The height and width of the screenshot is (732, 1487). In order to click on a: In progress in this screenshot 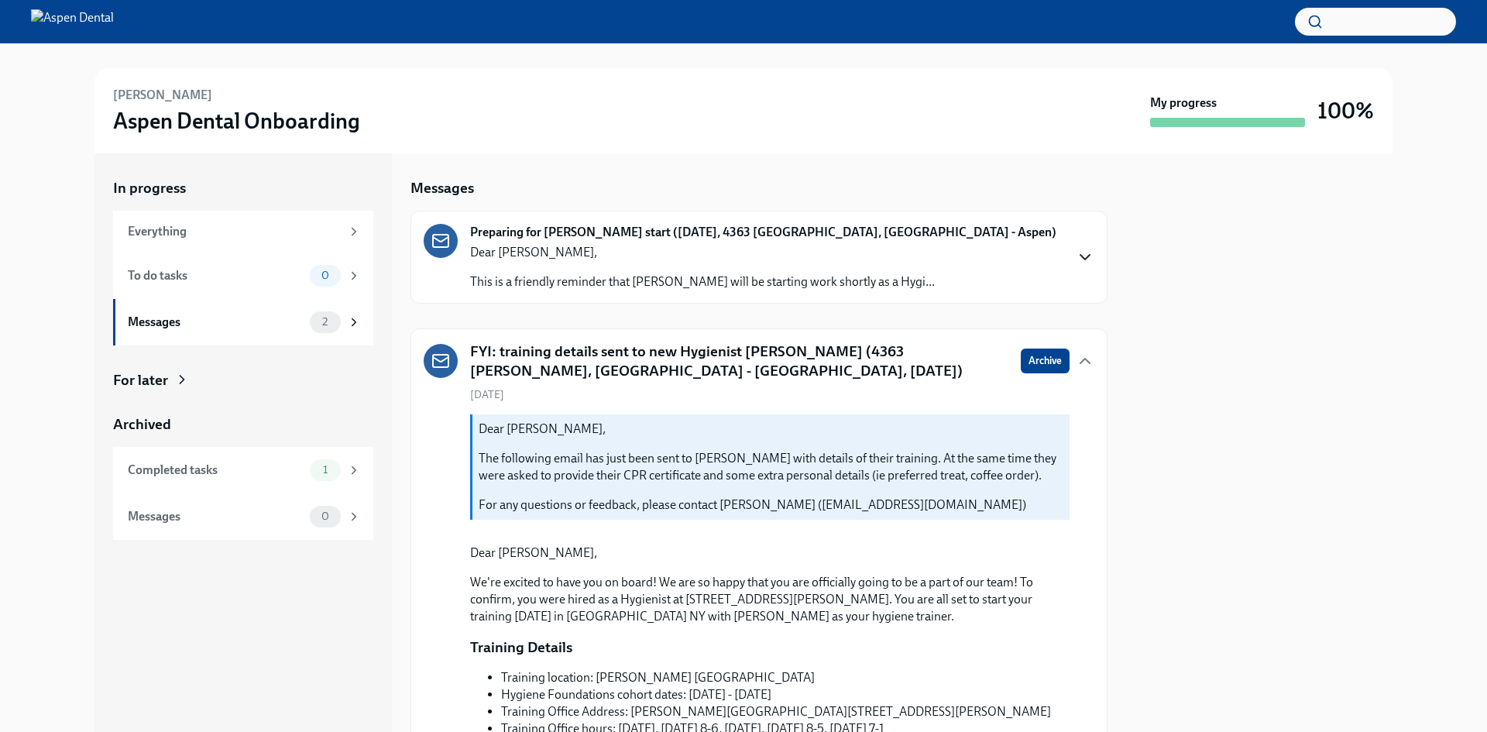, I will do `click(243, 188)`.